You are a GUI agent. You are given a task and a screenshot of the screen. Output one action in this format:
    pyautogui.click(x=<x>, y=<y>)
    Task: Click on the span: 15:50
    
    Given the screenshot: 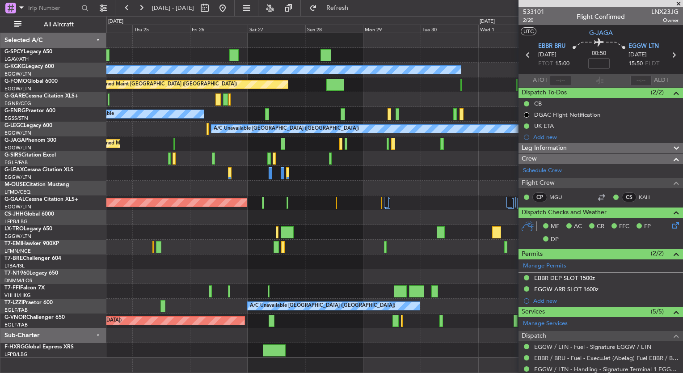 What is the action you would take?
    pyautogui.click(x=636, y=64)
    